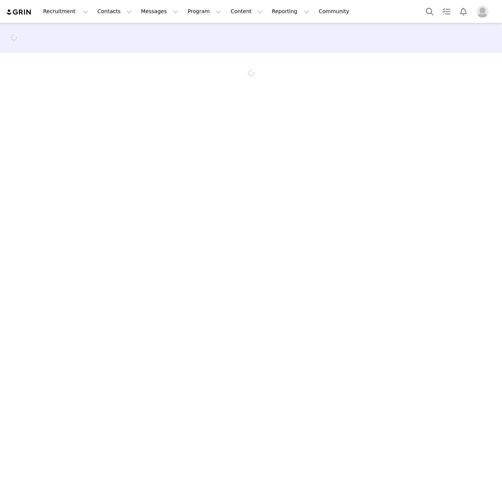 This screenshot has height=489, width=502. What do you see at coordinates (464, 11) in the screenshot?
I see `button: Notifications` at bounding box center [464, 11].